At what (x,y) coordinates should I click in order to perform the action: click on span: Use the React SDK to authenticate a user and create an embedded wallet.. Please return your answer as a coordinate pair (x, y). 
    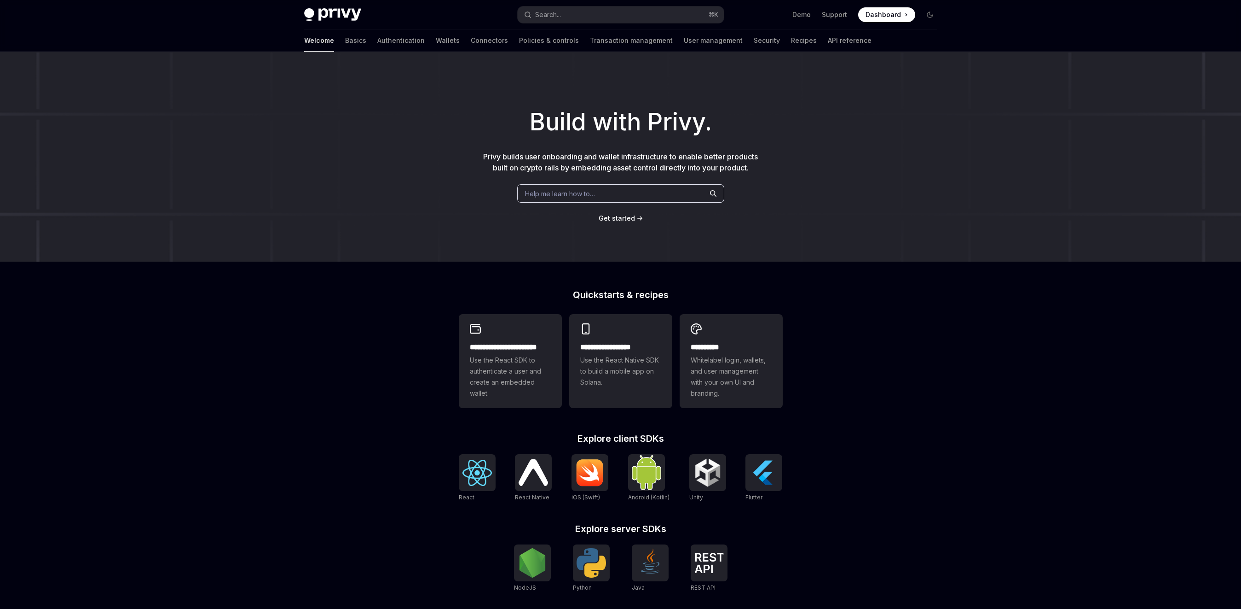
    Looking at the image, I should click on (510, 377).